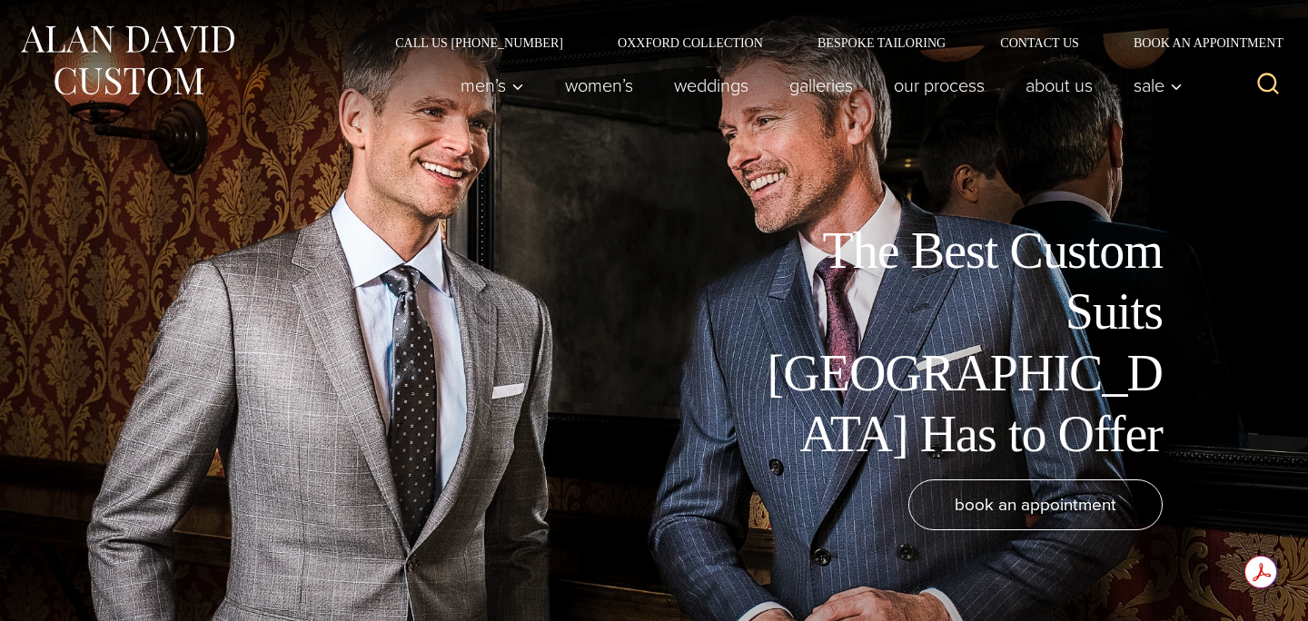 The width and height of the screenshot is (1308, 621). I want to click on img: Alan David Custom, so click(127, 60).